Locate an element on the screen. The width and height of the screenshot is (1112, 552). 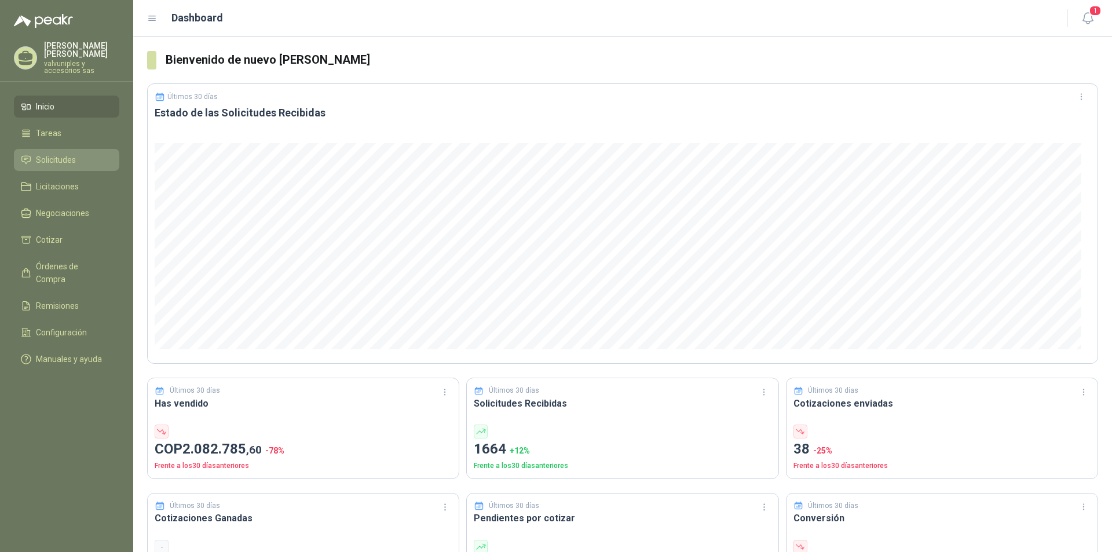
a: Órdenes de Compra is located at coordinates (67, 273).